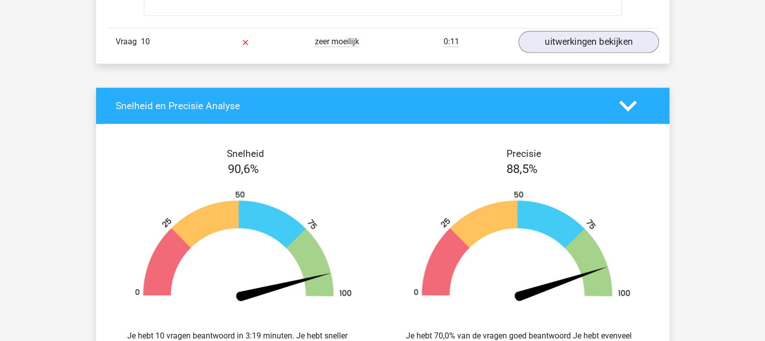 The width and height of the screenshot is (765, 341). What do you see at coordinates (451, 42) in the screenshot?
I see `span: 0:11` at bounding box center [451, 42].